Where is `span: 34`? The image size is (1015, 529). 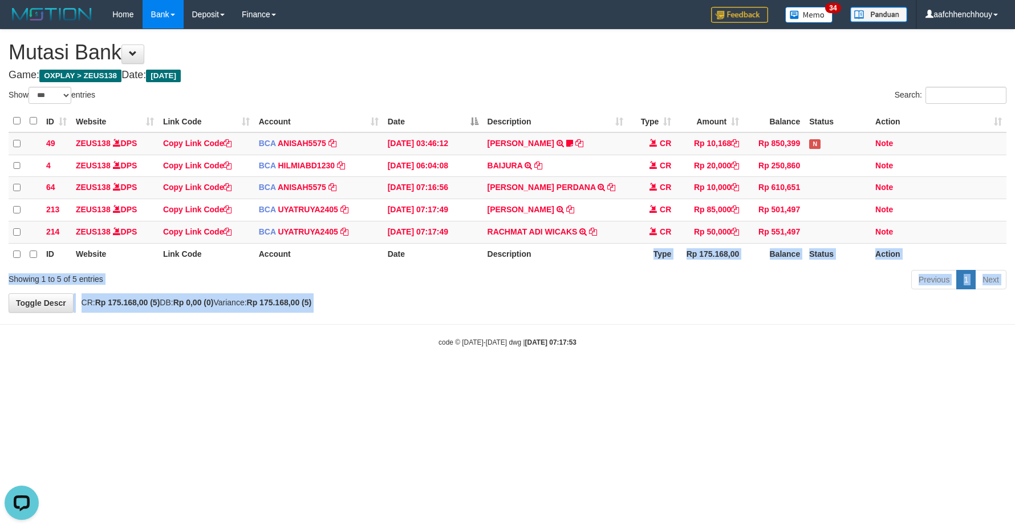 span: 34 is located at coordinates (833, 8).